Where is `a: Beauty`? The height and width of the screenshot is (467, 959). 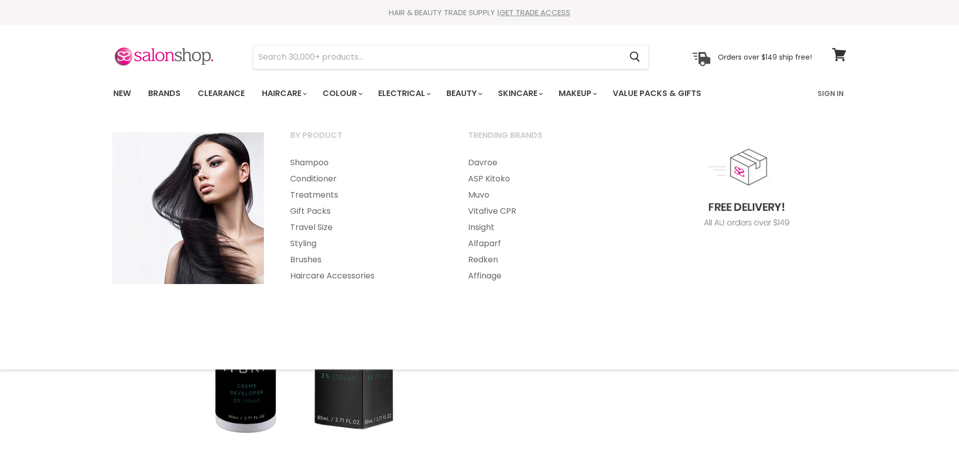
a: Beauty is located at coordinates (464, 94).